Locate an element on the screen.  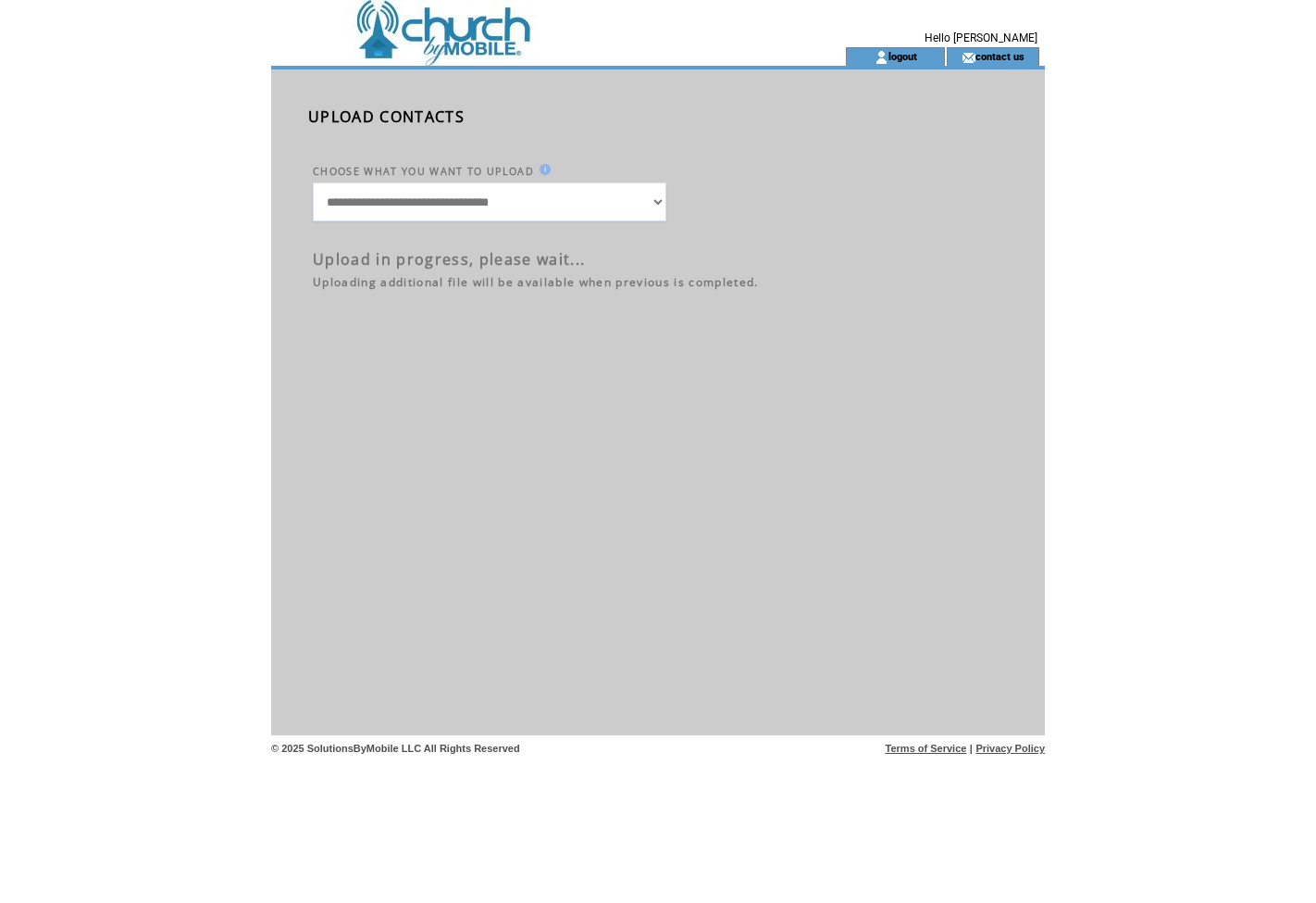
span: Upload in progress, please wait... is located at coordinates (449, 259).